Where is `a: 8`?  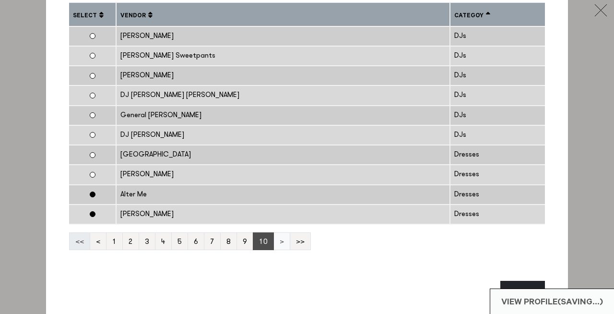 a: 8 is located at coordinates (228, 241).